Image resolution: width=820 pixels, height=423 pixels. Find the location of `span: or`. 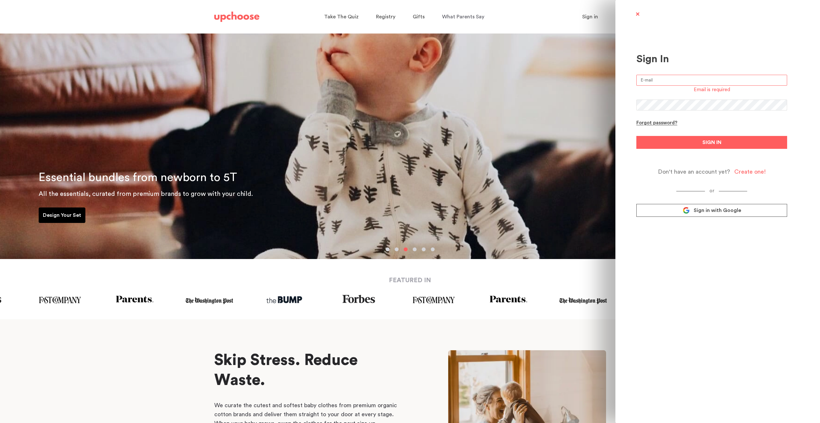

span: or is located at coordinates (712, 191).